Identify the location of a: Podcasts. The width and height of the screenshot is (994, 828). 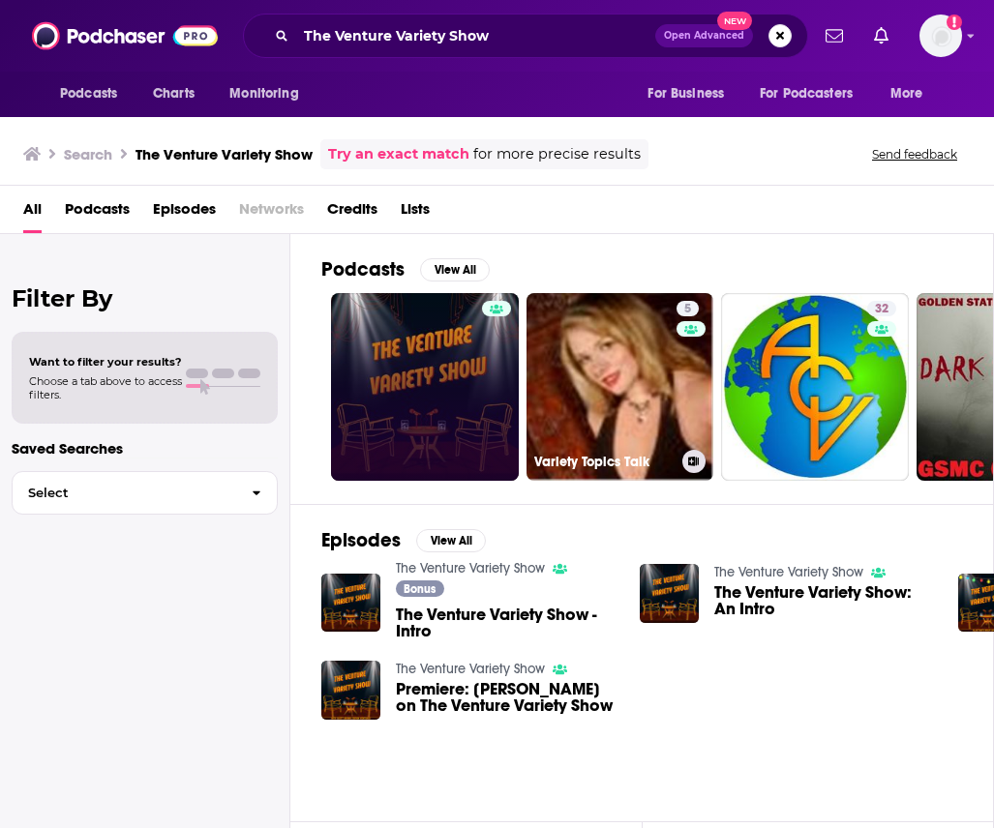
(97, 213).